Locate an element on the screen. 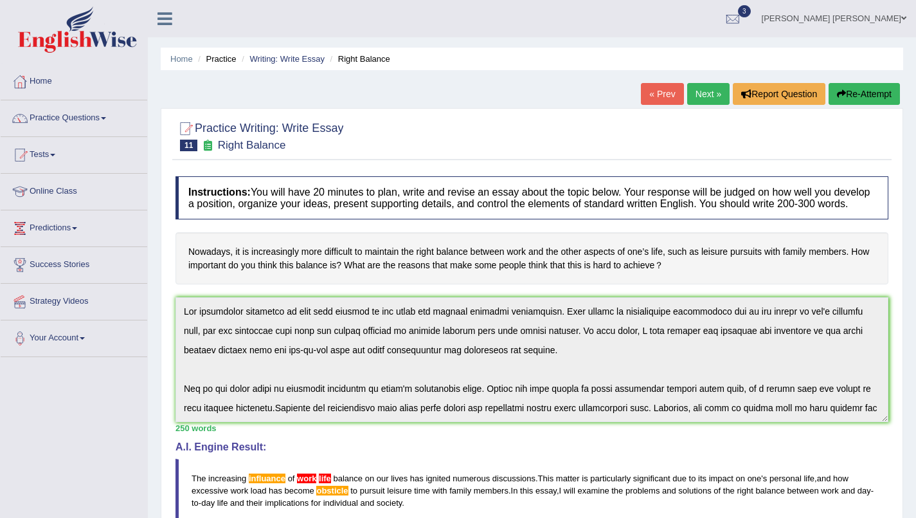 The height and width of the screenshot is (518, 916). span: excessive is located at coordinates (210, 490).